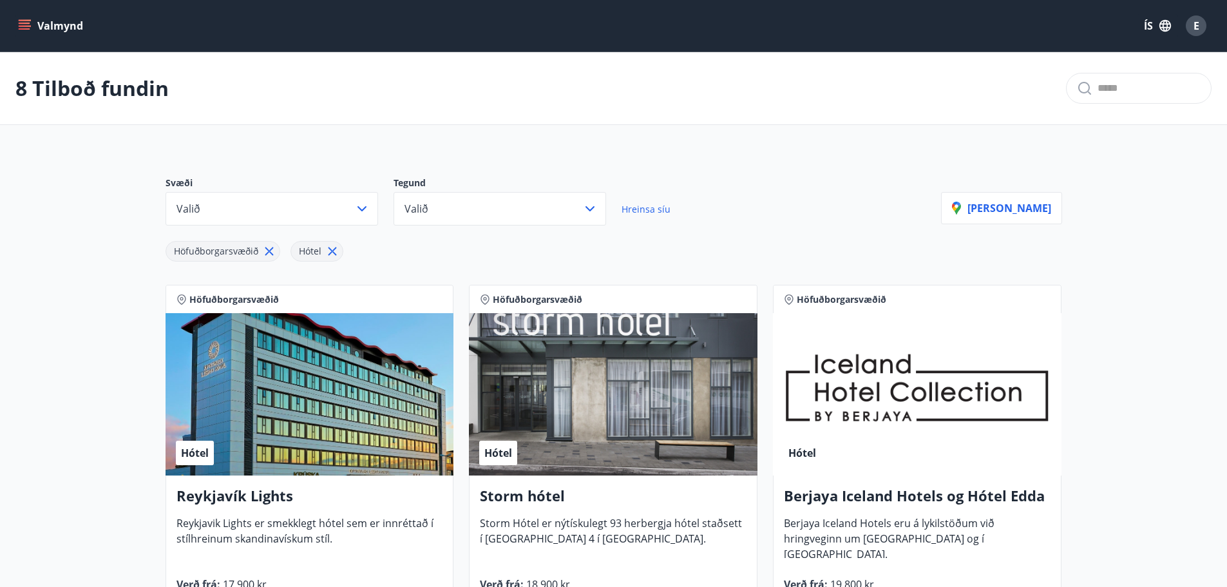  Describe the element at coordinates (279, 184) in the screenshot. I see `p: Svæði` at that location.